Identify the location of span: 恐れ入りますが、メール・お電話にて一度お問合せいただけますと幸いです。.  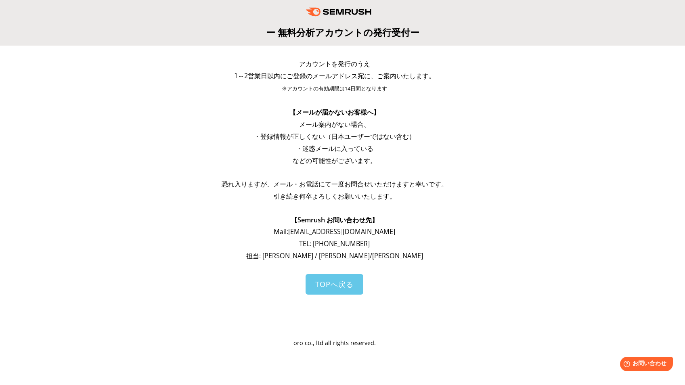
(335, 184).